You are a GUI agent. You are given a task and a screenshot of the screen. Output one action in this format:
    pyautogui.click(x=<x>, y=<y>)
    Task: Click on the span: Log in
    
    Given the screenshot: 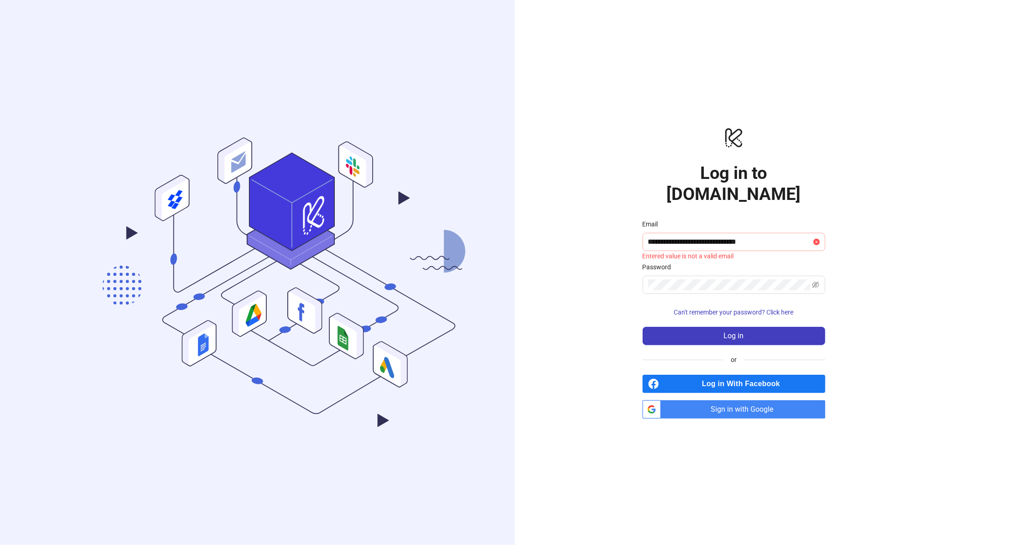 What is the action you would take?
    pyautogui.click(x=734, y=336)
    